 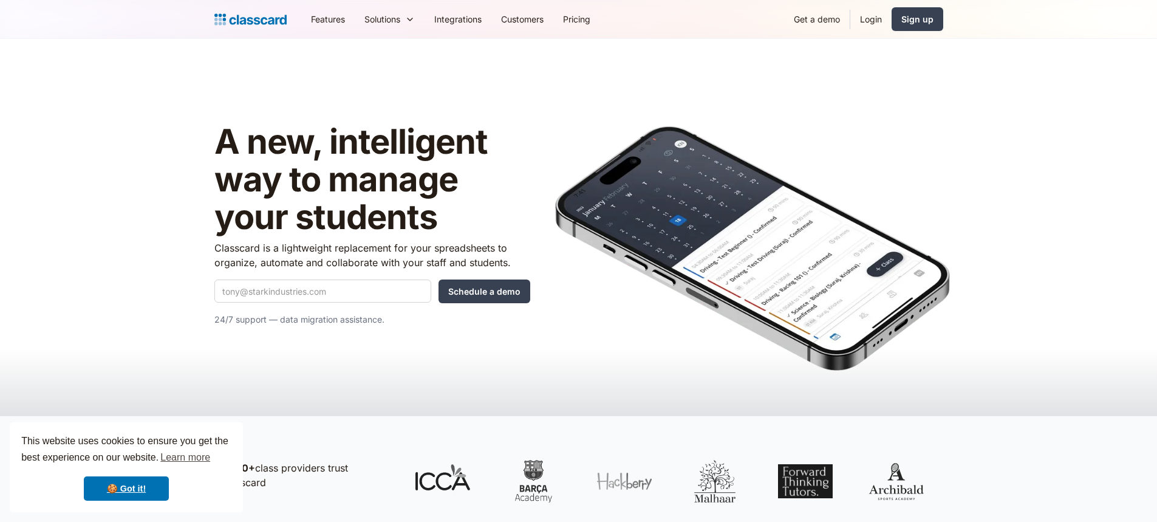 I want to click on input: Schedule a demo, so click(x=484, y=291).